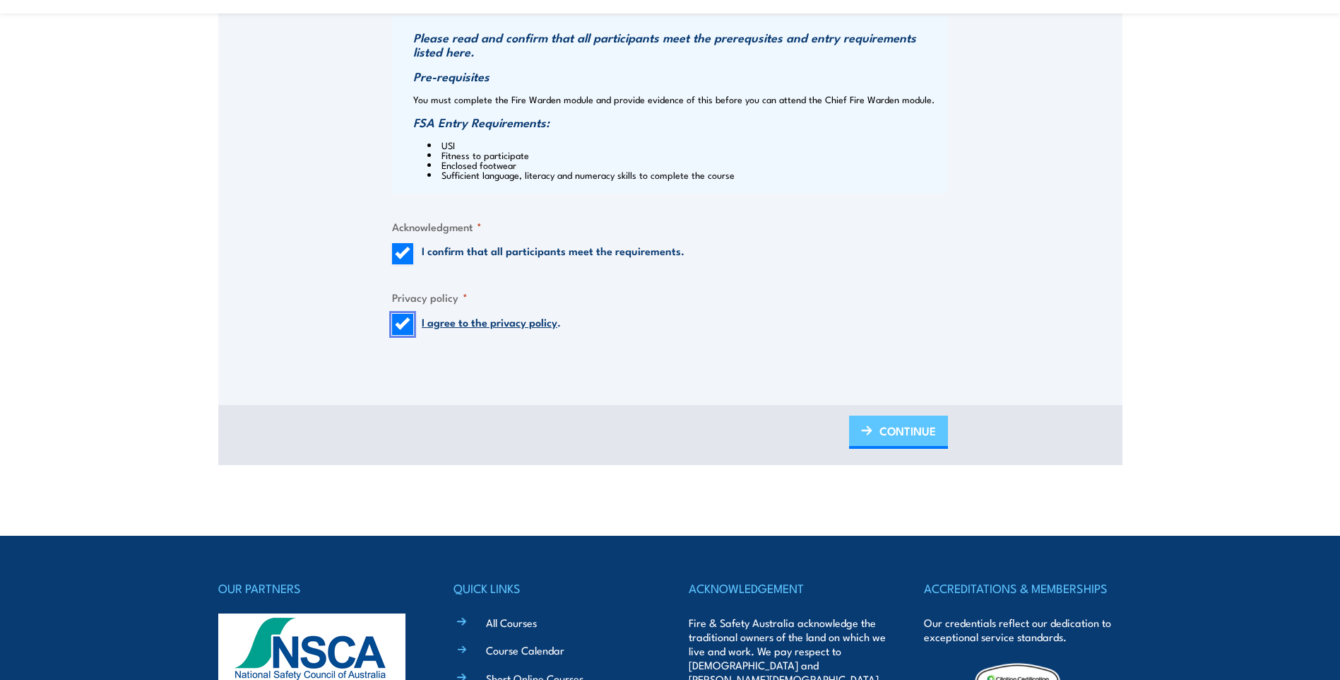 The image size is (1340, 680). Describe the element at coordinates (490, 321) in the screenshot. I see `a: I agree to the privacy policy` at that location.